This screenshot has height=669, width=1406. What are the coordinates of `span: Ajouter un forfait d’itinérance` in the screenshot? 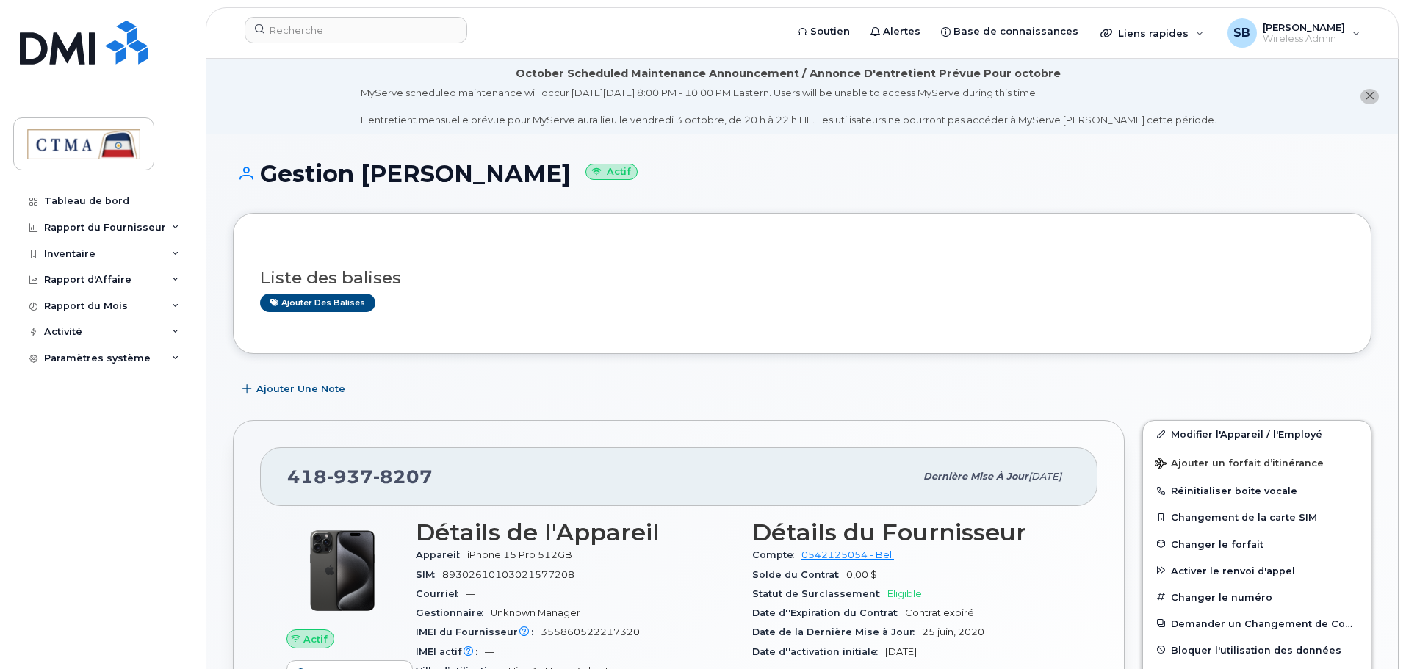 It's located at (1239, 464).